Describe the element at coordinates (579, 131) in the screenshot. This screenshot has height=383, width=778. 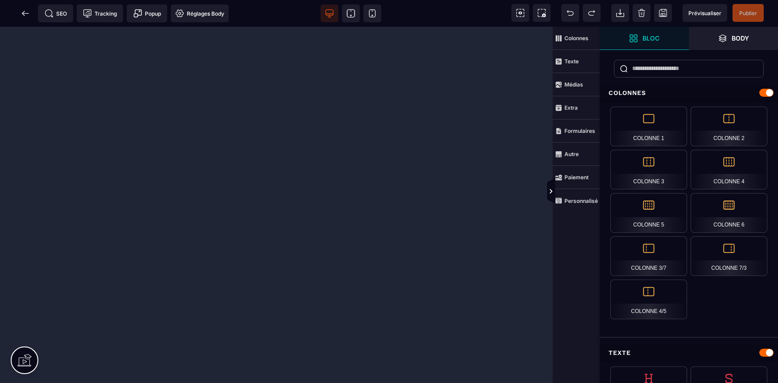
I see `strong: Formulaires` at that location.